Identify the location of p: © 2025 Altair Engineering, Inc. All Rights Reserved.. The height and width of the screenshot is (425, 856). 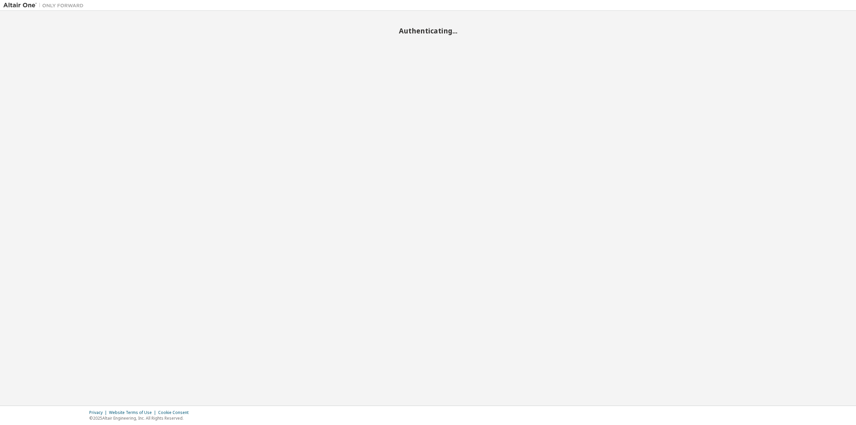
(141, 418).